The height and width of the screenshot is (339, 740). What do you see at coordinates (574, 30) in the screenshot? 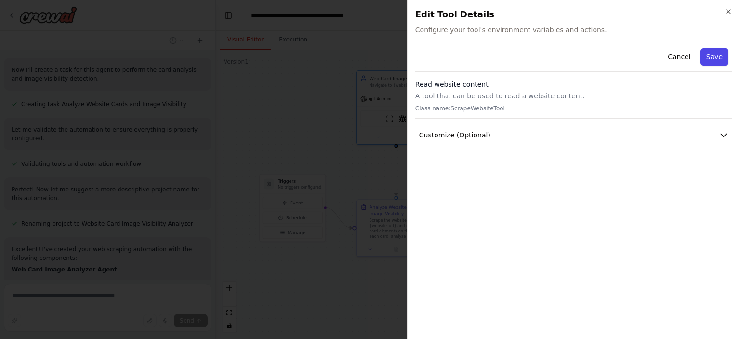
I see `span: Configure your tool's environment variables and actions.` at bounding box center [574, 30].